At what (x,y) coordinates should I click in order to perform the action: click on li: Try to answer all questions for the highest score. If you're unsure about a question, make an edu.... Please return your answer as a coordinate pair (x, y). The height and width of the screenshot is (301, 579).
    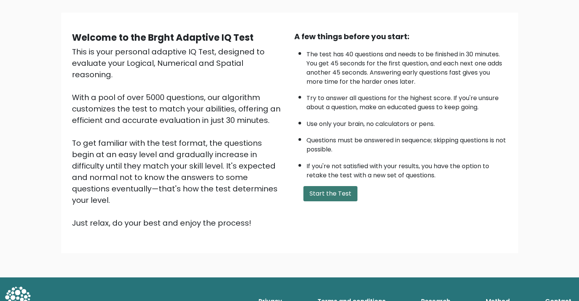
    Looking at the image, I should click on (407, 101).